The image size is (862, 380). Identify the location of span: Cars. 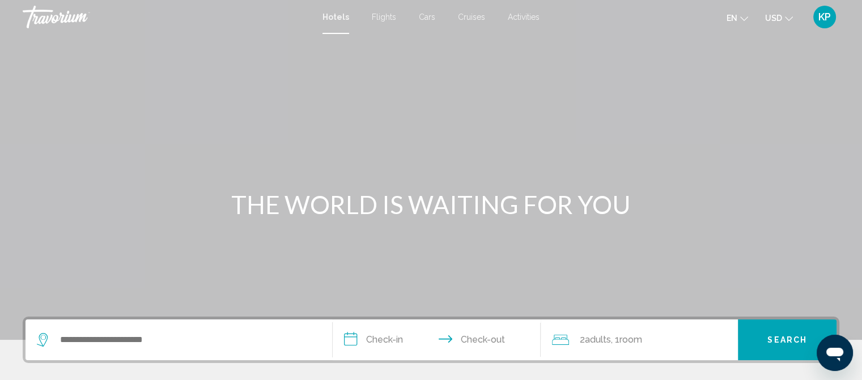
(427, 17).